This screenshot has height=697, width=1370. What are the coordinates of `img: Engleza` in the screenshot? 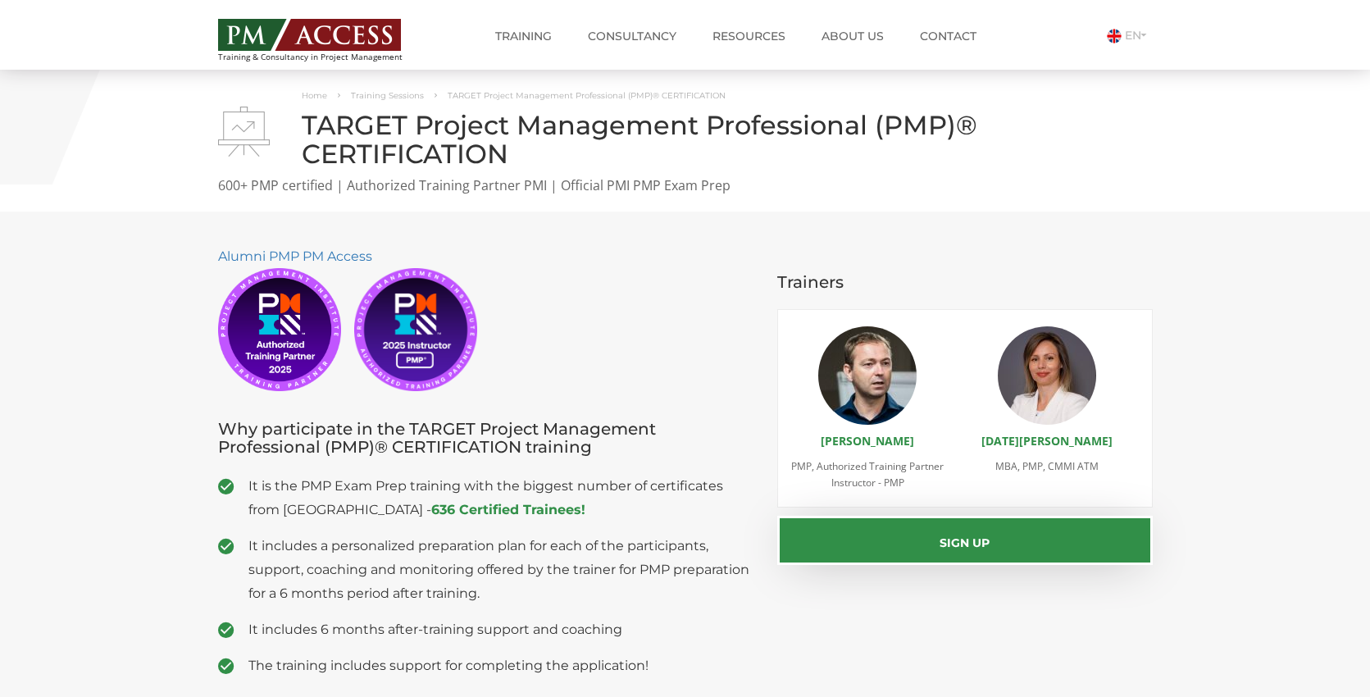 It's located at (1114, 36).